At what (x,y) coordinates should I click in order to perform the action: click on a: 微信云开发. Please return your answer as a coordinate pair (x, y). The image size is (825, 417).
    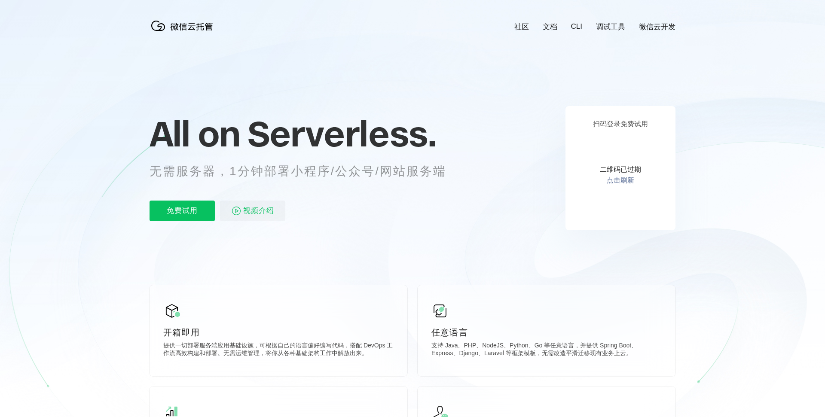
    Looking at the image, I should click on (657, 27).